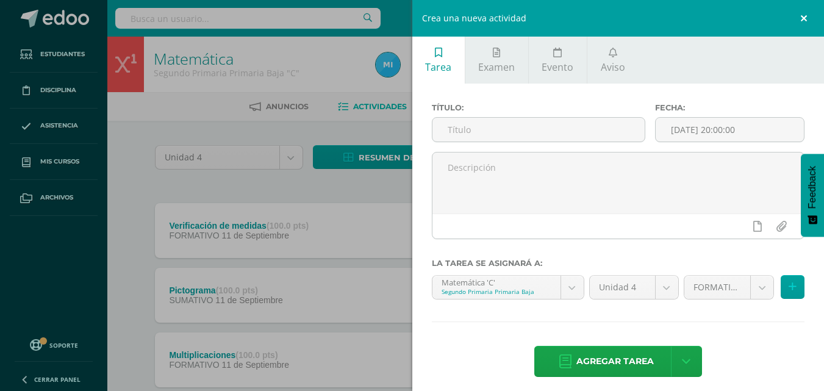  What do you see at coordinates (613, 60) in the screenshot?
I see `a: Aviso` at bounding box center [613, 60].